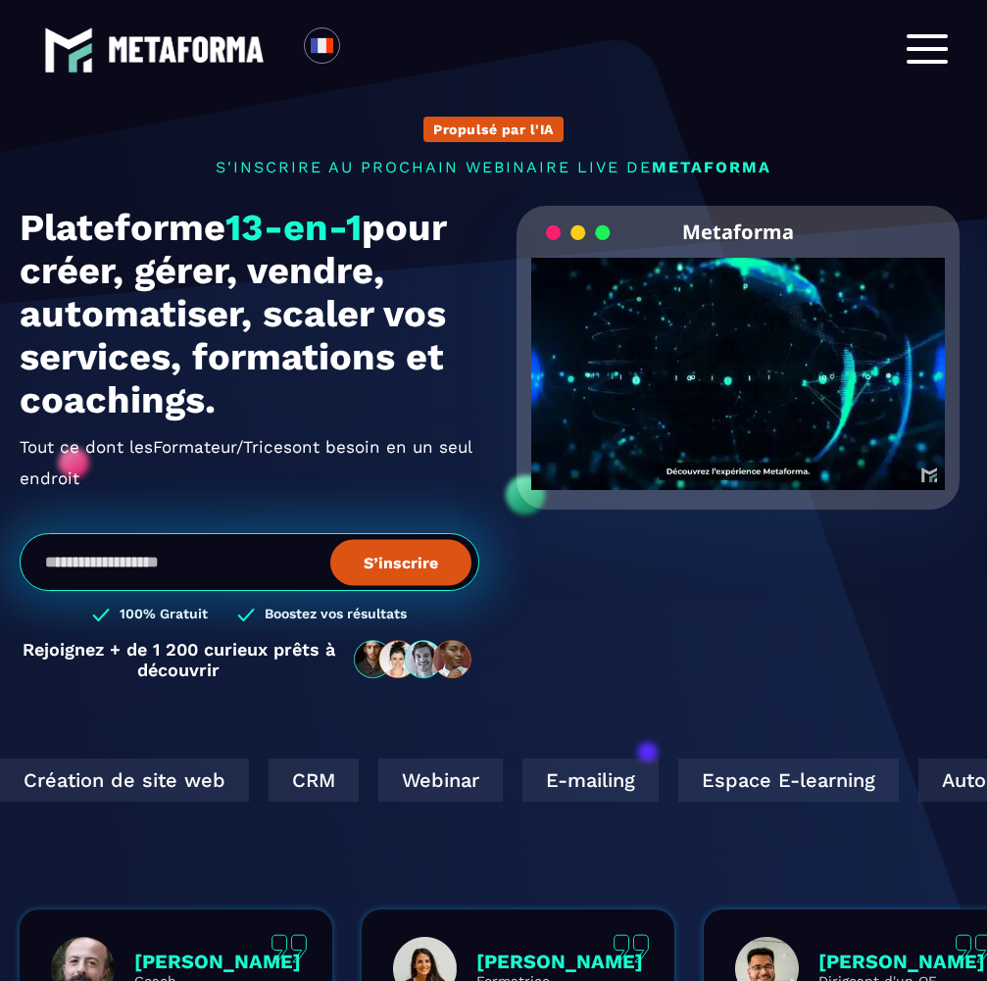 This screenshot has width=987, height=981. Describe the element at coordinates (223, 447) in the screenshot. I see `span: Formateur/Trices` at that location.